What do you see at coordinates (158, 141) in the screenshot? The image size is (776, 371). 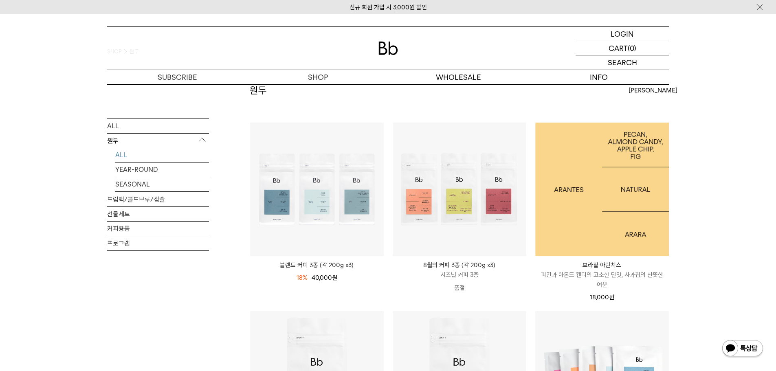 I see `p: 원두` at bounding box center [158, 141].